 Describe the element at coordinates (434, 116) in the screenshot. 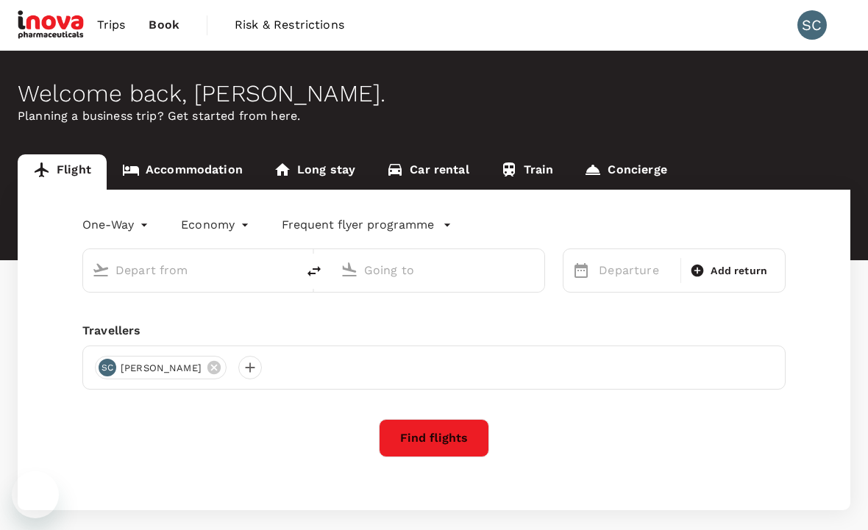

I see `p: Planning a business trip? Get started from here.` at that location.